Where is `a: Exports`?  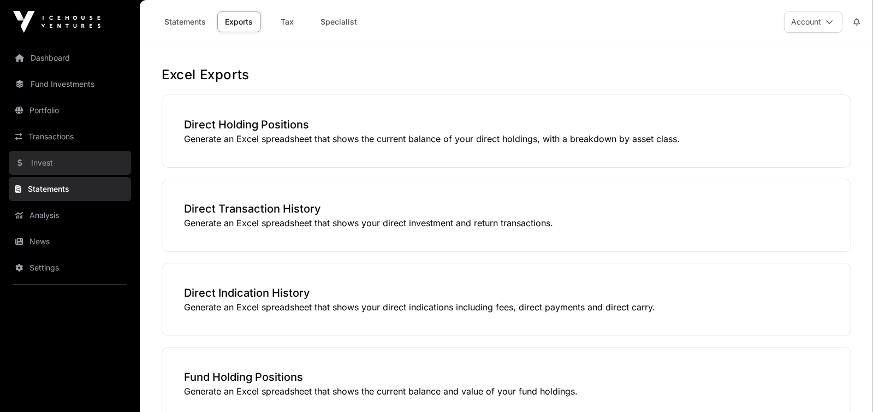 a: Exports is located at coordinates (239, 22).